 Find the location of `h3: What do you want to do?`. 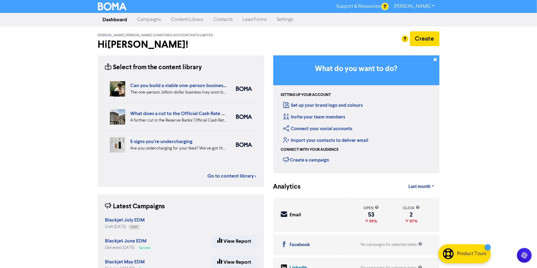

h3: What do you want to do? is located at coordinates (356, 69).